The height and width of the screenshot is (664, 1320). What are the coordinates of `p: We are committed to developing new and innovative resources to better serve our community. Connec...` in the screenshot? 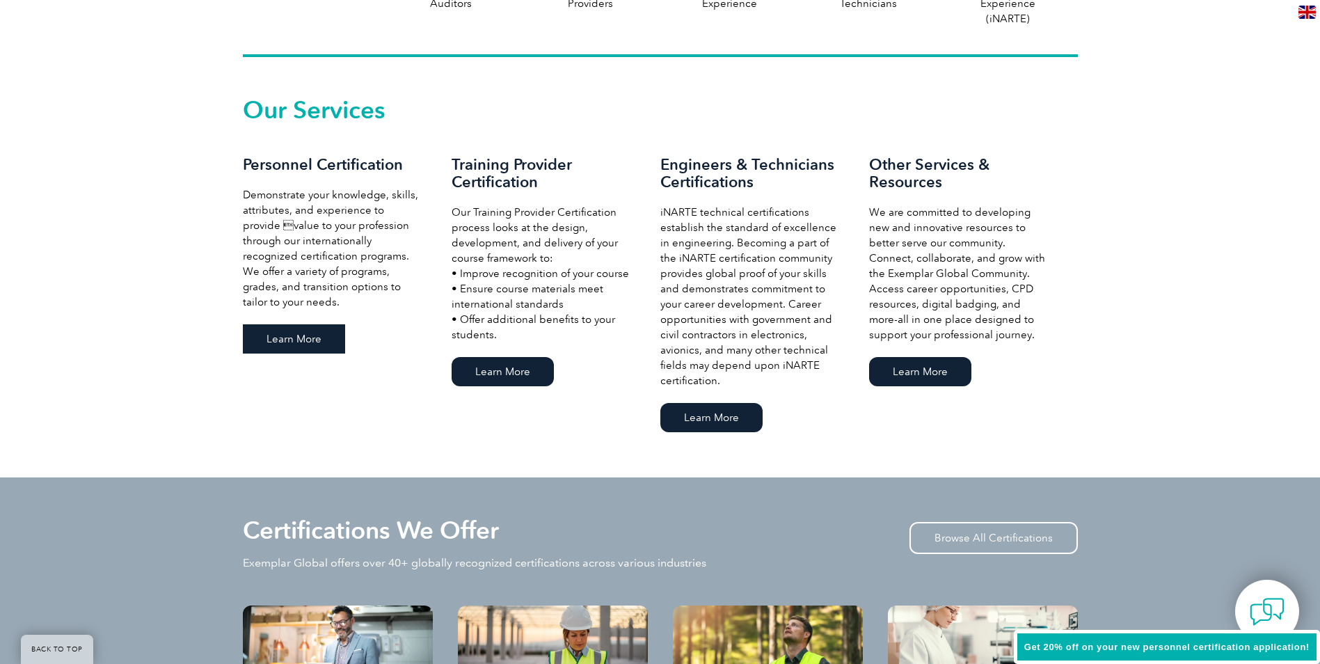 It's located at (960, 273).